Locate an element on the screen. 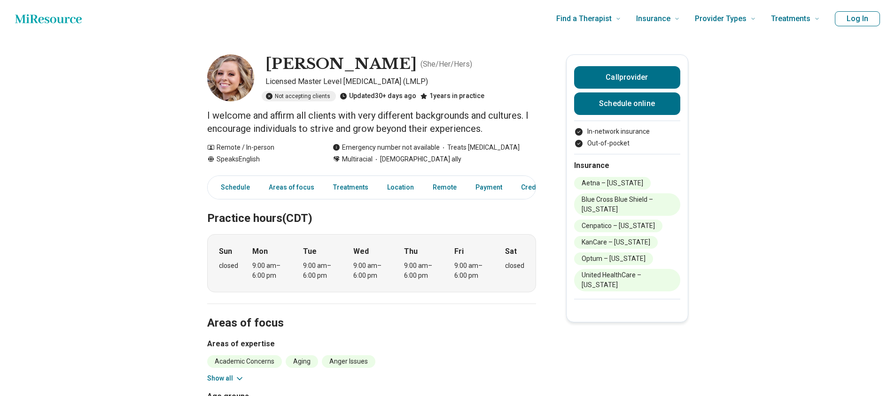  span: Treatments is located at coordinates (790, 19).